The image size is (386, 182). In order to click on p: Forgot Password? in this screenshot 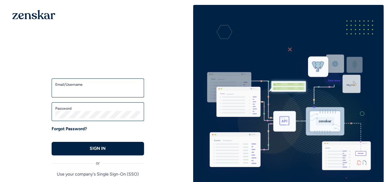, I will do `click(69, 129)`.